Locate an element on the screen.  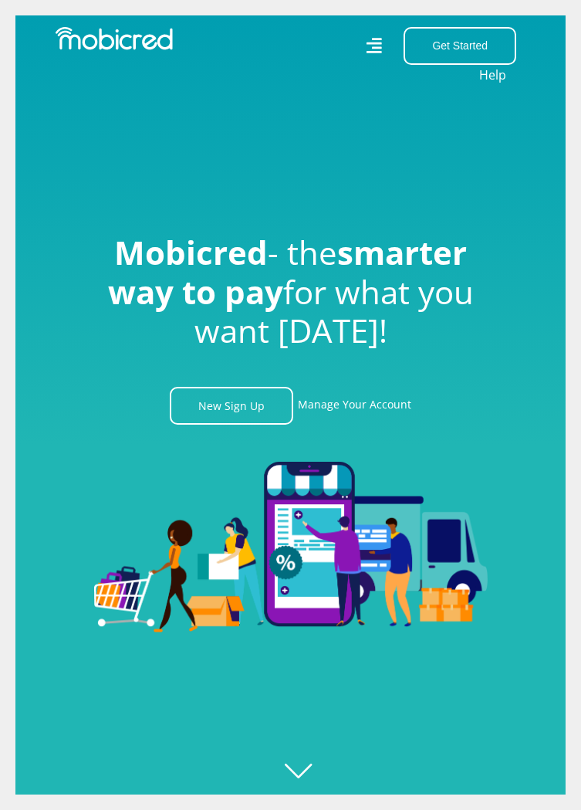
a: New Sign Up is located at coordinates (232, 405).